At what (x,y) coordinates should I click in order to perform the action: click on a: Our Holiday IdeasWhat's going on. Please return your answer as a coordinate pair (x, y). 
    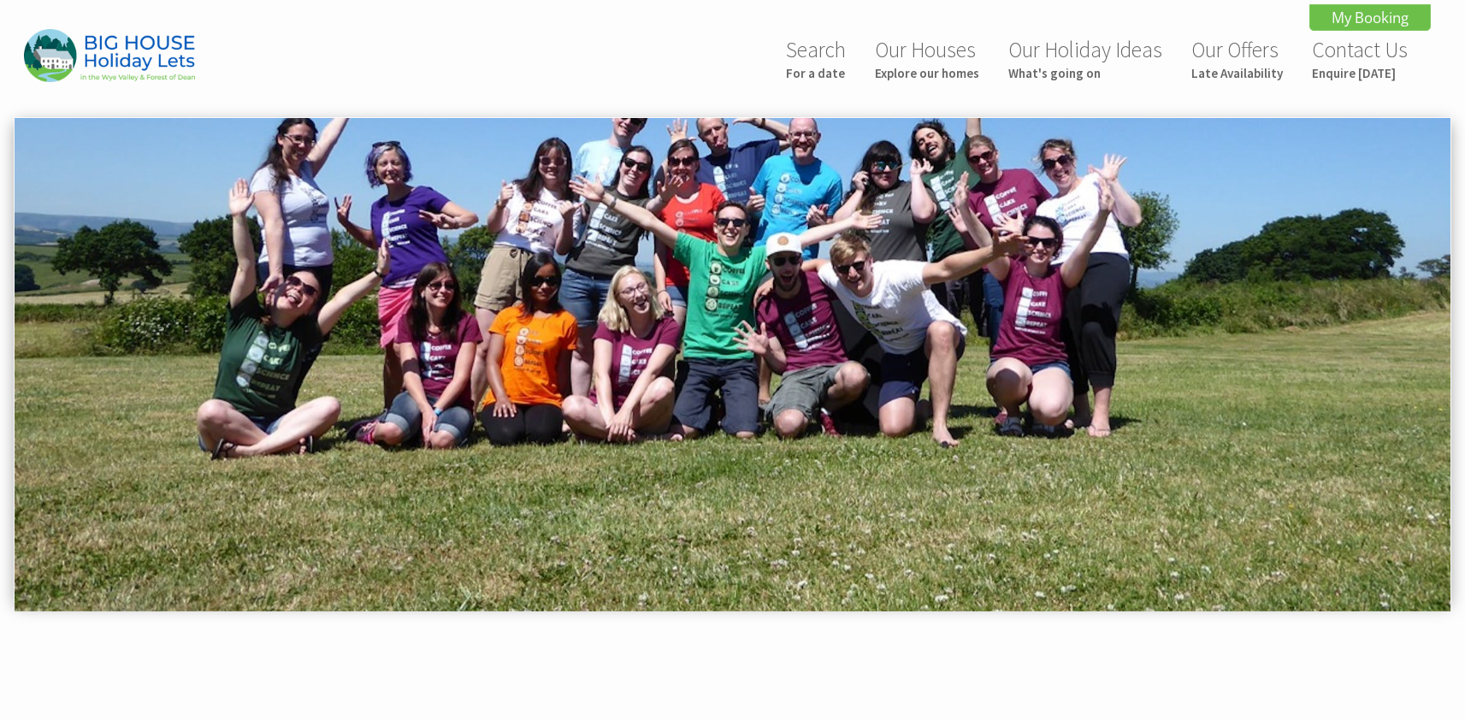
    Looking at the image, I should click on (1085, 58).